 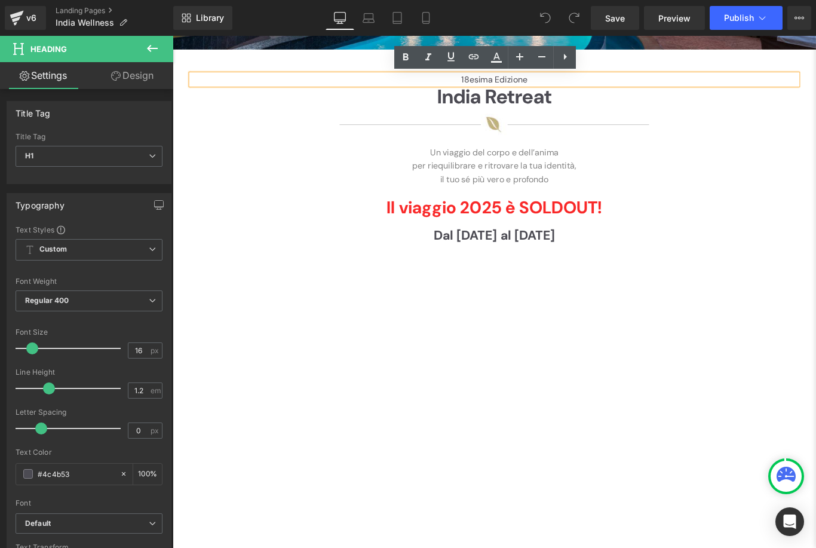 I want to click on button: Undo, so click(x=545, y=18).